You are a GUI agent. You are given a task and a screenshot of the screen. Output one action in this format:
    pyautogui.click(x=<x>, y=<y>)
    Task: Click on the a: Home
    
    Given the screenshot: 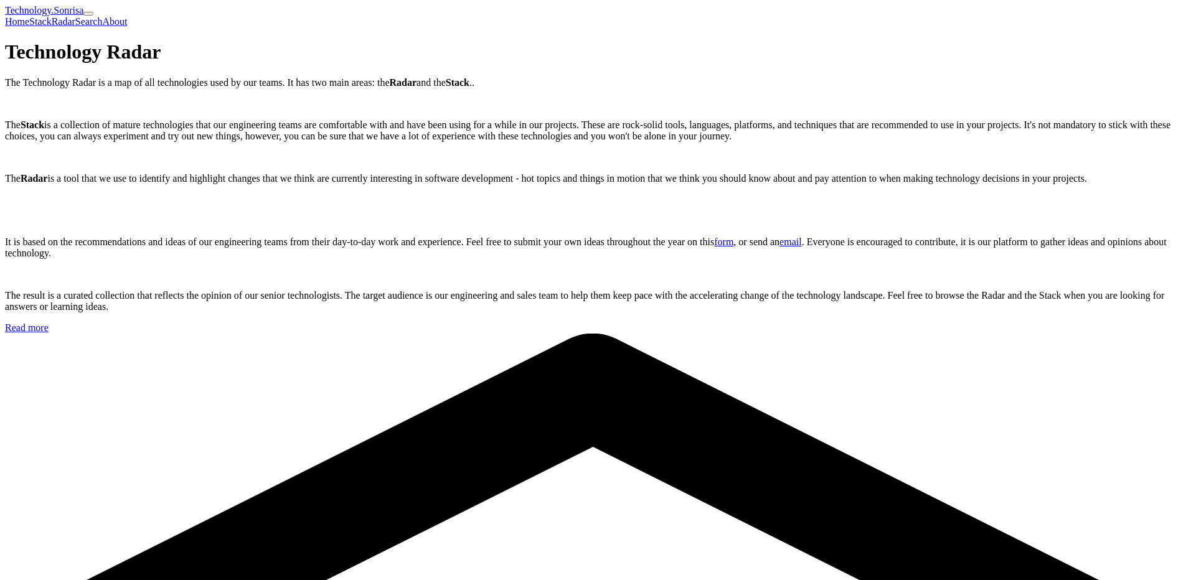 What is the action you would take?
    pyautogui.click(x=17, y=21)
    